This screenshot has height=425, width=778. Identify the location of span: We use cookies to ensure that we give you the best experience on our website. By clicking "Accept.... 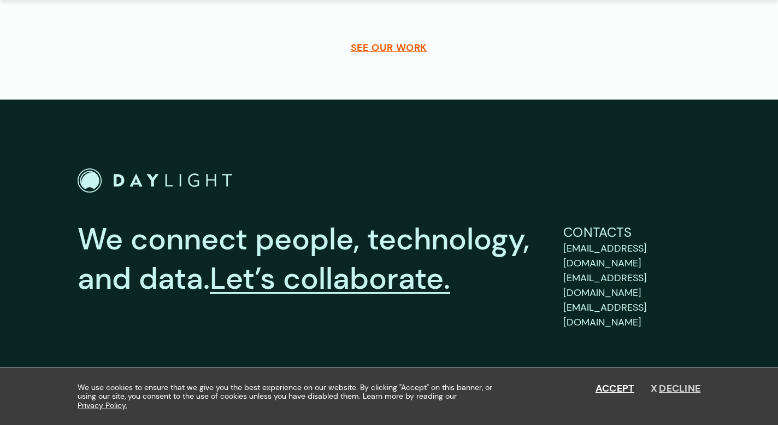
(289, 396).